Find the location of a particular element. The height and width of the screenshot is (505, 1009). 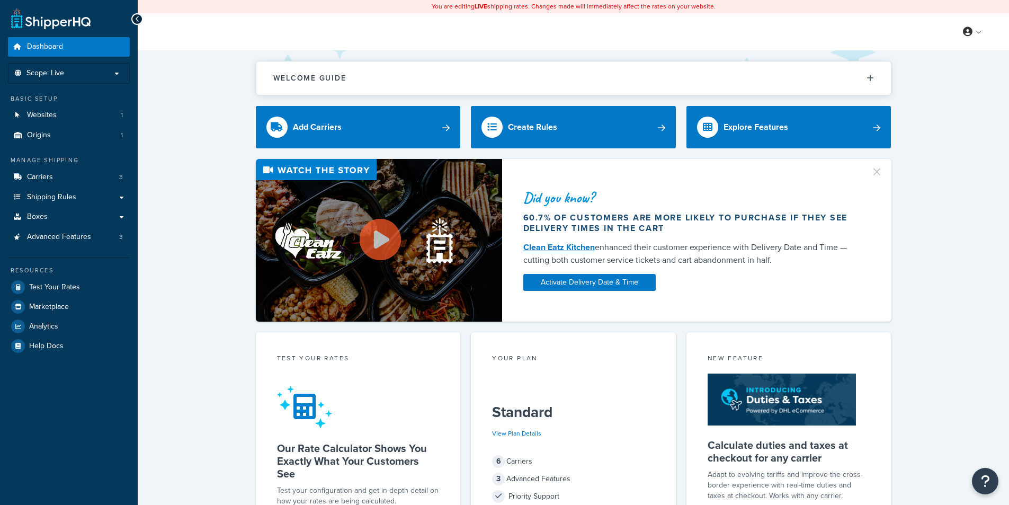

h5: Calculate duties and taxes at checkout for any carrier is located at coordinates (789, 451).